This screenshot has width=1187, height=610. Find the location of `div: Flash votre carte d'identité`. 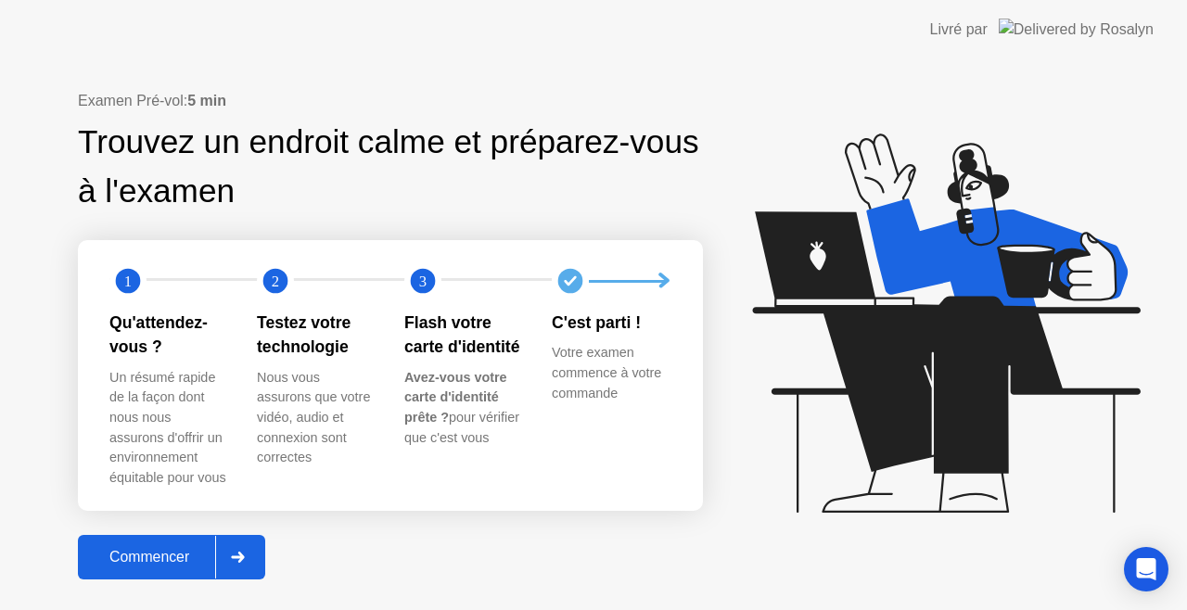

div: Flash votre carte d'identité is located at coordinates (463, 335).